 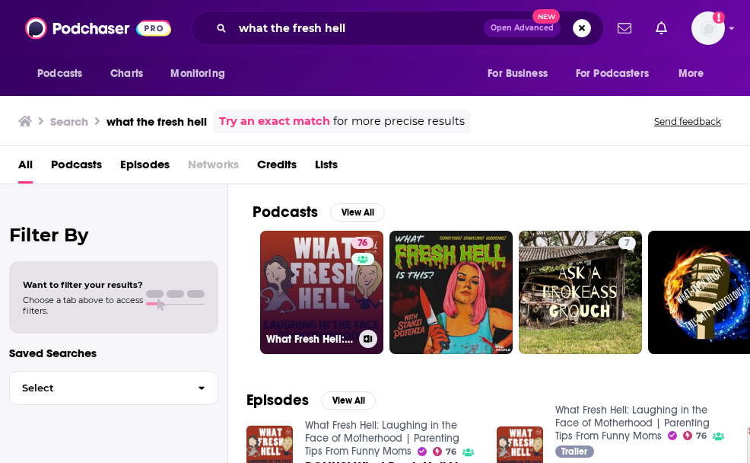 What do you see at coordinates (98, 28) in the screenshot?
I see `img: Podchaser - Follow, Share and Rate Podcasts` at bounding box center [98, 28].